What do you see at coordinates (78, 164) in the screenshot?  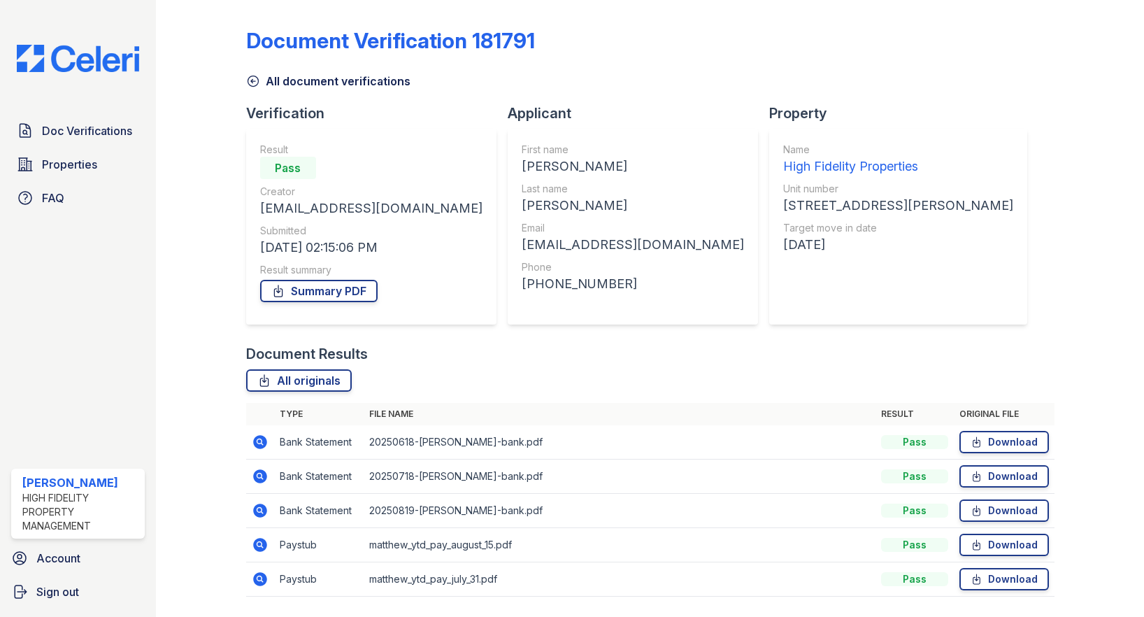 I see `a: Properties` at bounding box center [78, 164].